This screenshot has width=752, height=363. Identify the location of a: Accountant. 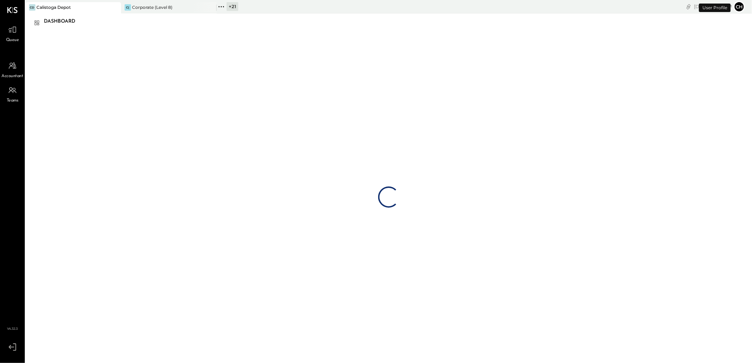
(12, 69).